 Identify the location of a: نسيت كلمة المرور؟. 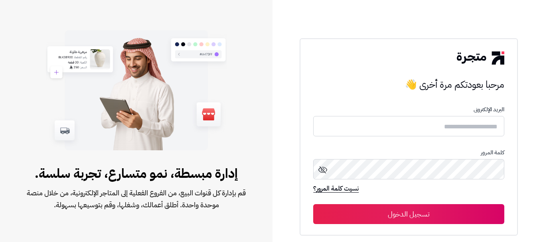
(336, 189).